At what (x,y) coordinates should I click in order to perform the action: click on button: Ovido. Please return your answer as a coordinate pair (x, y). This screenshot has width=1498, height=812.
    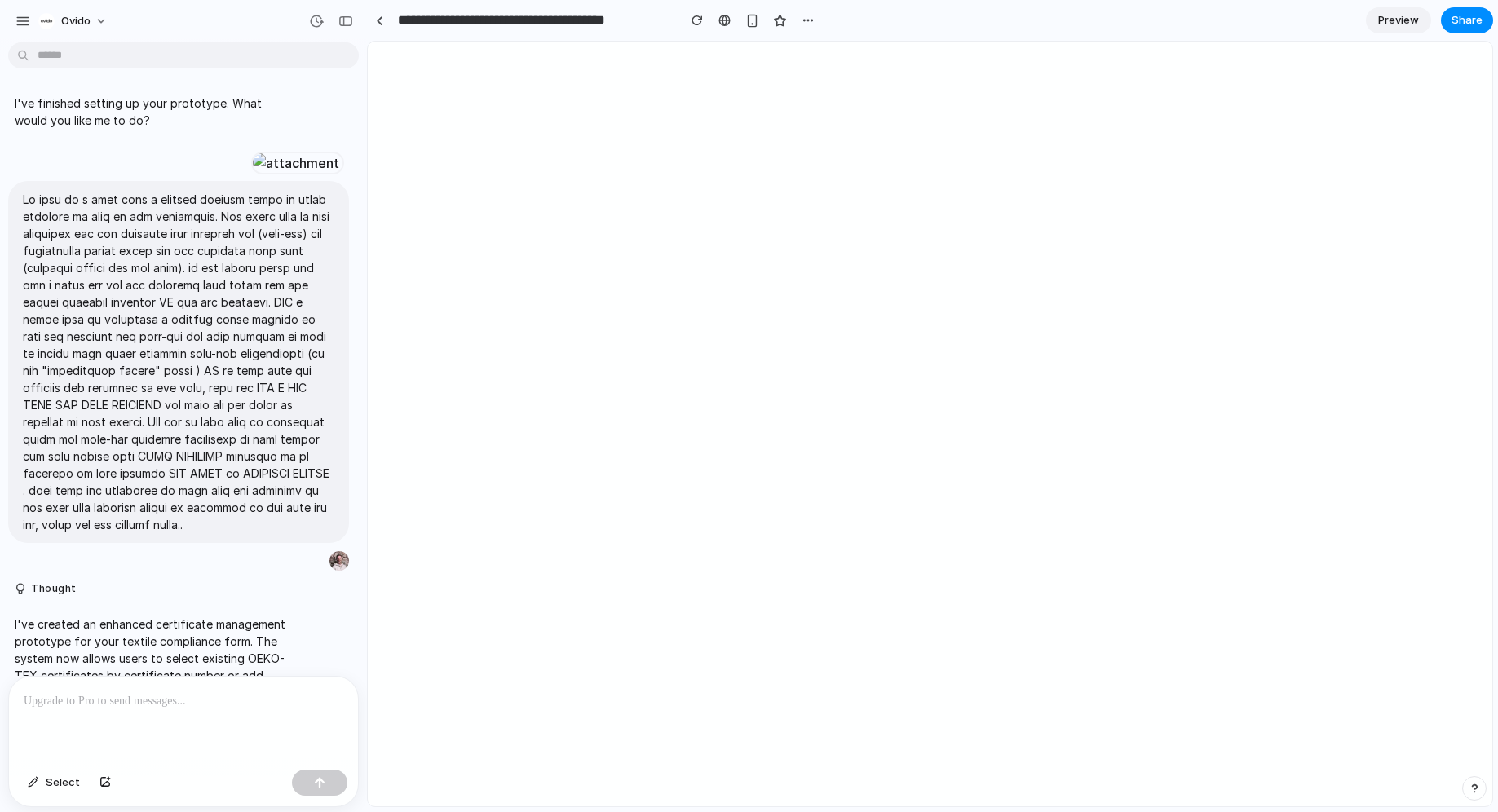
    Looking at the image, I should click on (74, 21).